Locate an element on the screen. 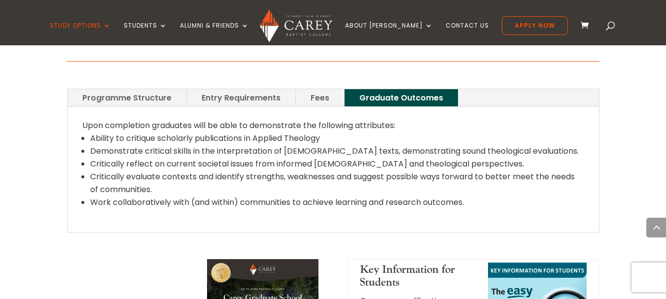 This screenshot has width=666, height=299. a: Entry Requirements is located at coordinates (241, 98).